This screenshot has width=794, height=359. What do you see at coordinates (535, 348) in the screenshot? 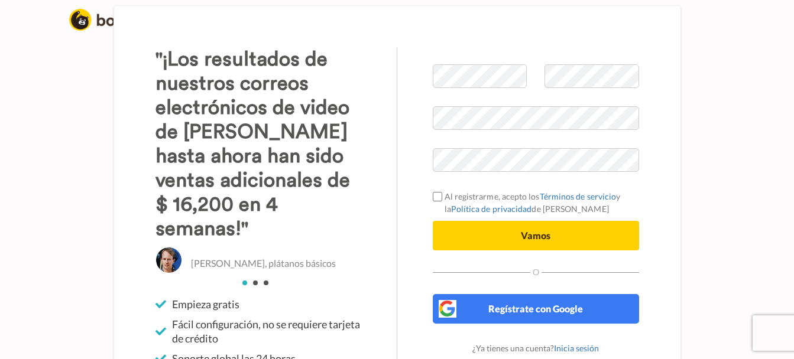
I see `span: ¿Ya tienes una cuenta?` at bounding box center [535, 348].